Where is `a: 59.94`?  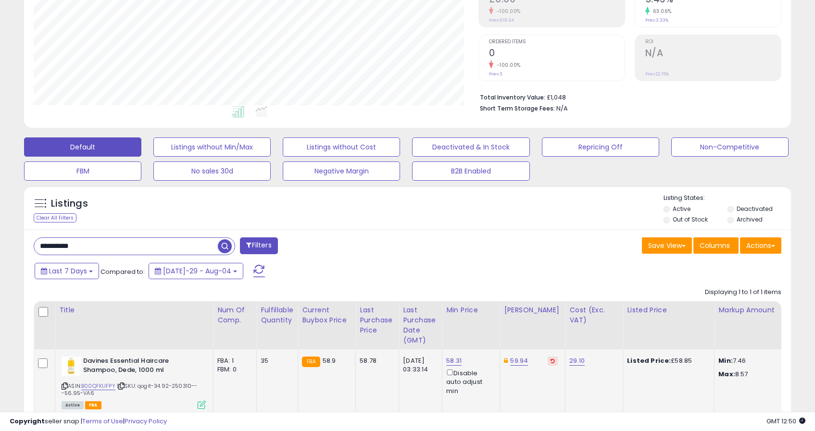 a: 59.94 is located at coordinates (519, 361).